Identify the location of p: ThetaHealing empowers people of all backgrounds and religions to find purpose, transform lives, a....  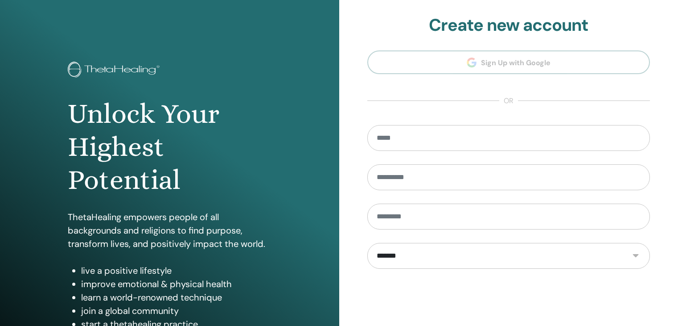
(169, 230).